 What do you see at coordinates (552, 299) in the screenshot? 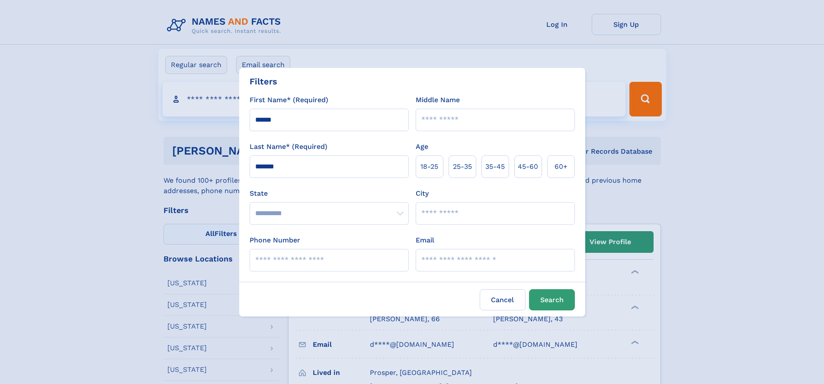
I see `button: Search` at bounding box center [552, 299].